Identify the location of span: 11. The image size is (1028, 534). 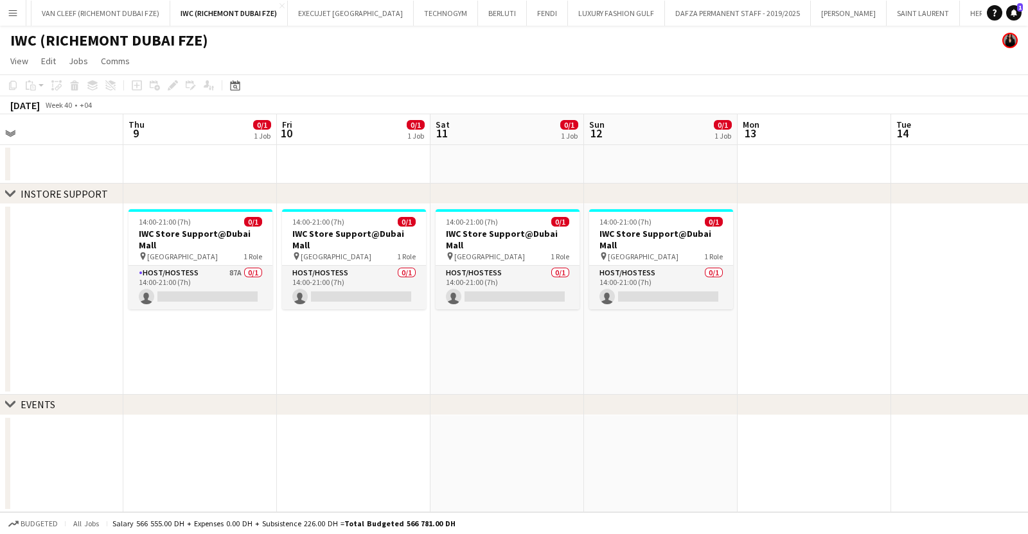
(441, 133).